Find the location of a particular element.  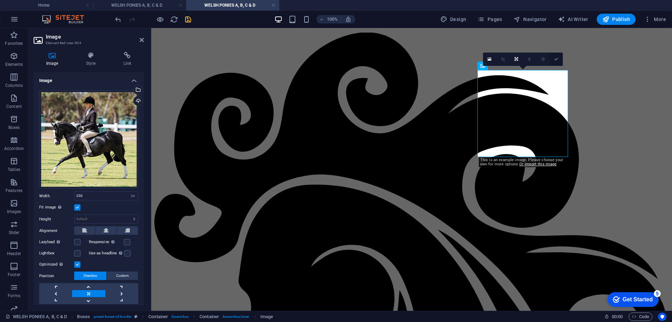

h4: Style is located at coordinates (92, 59).